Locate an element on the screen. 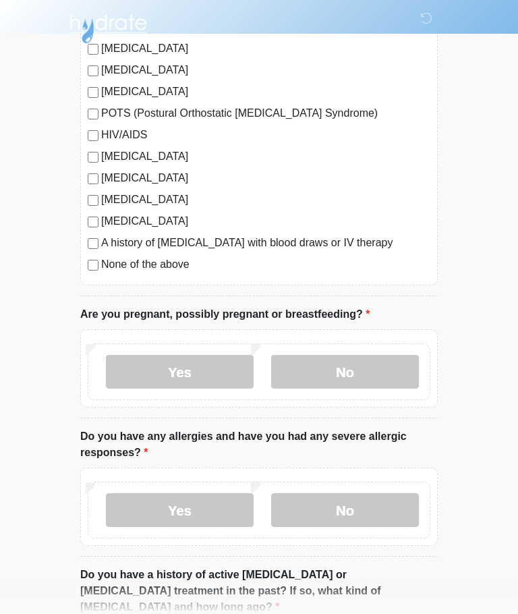 Image resolution: width=518 pixels, height=614 pixels. label: Do you have any allergies and have you had any severe allergic responses? is located at coordinates (259, 446).